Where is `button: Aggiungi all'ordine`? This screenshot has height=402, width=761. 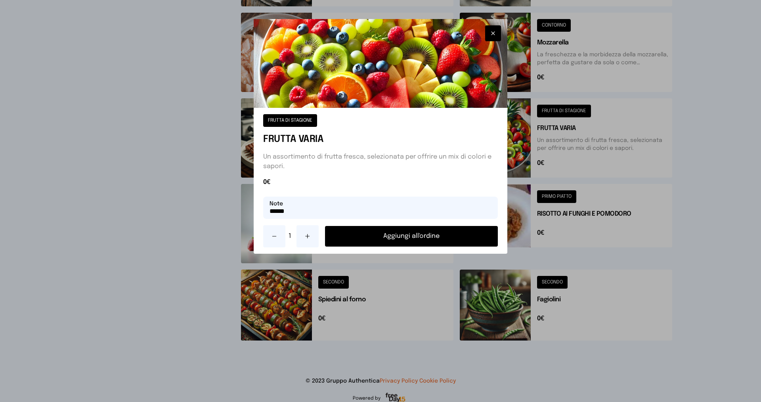 button: Aggiungi all'ordine is located at coordinates (412, 236).